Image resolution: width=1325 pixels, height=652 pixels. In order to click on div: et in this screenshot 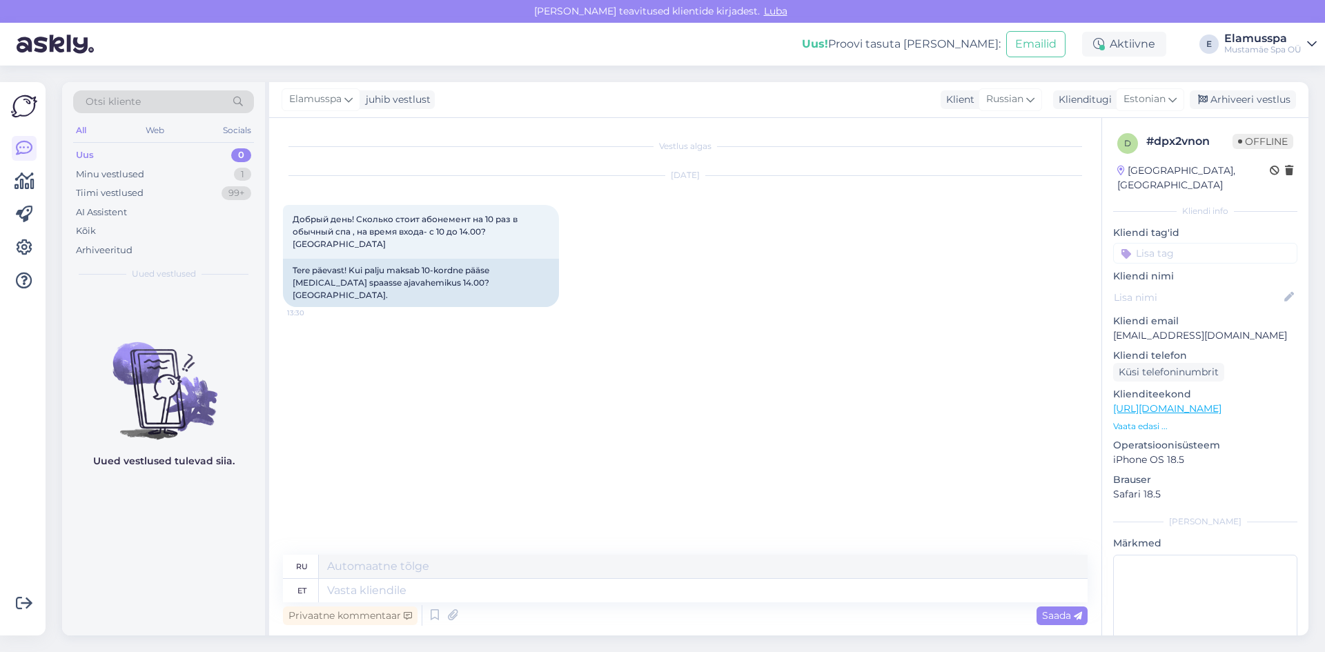, I will do `click(302, 591)`.